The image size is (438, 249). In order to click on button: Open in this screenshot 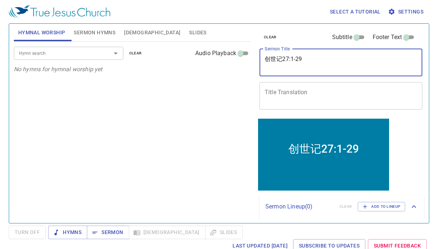, I will do `click(116, 53)`.